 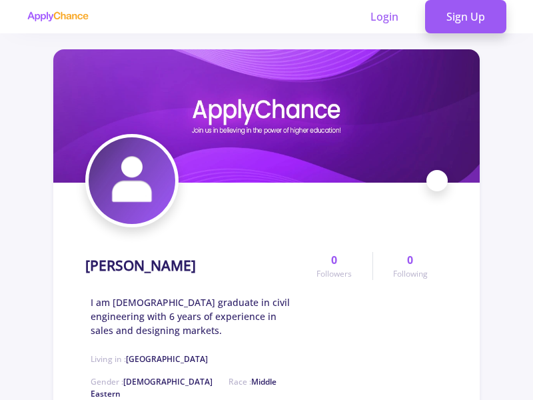 What do you see at coordinates (411, 274) in the screenshot?
I see `span: Following` at bounding box center [411, 274].